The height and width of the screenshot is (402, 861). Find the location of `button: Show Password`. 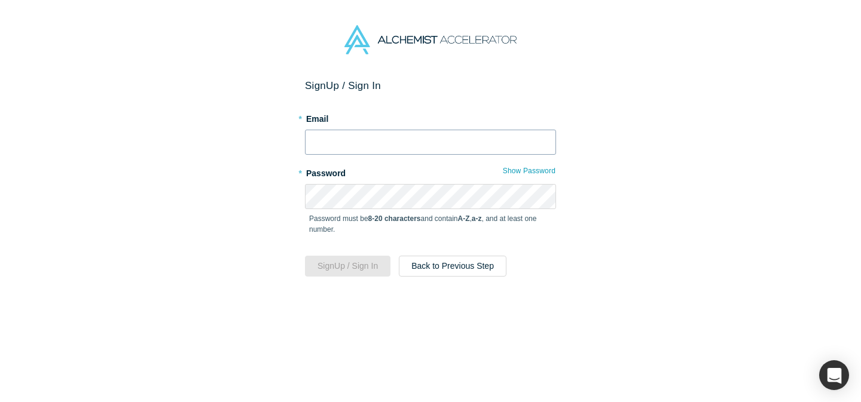

button: Show Password is located at coordinates (529, 171).